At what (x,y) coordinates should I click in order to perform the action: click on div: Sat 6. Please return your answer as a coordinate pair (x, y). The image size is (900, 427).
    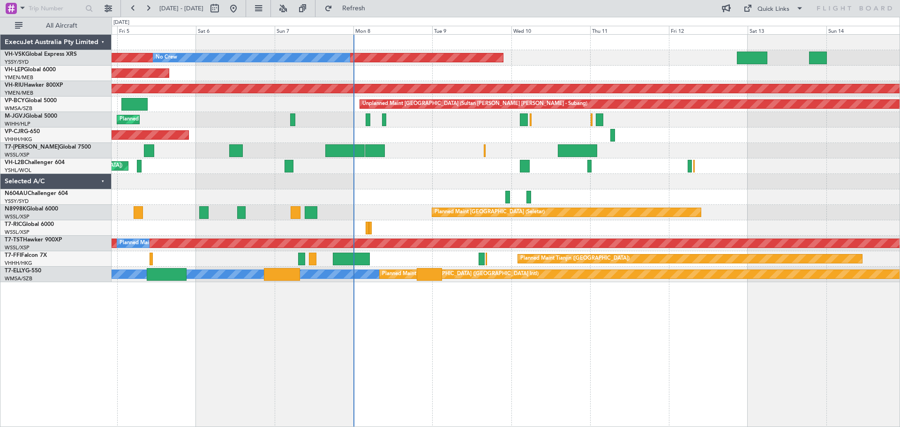
    Looking at the image, I should click on (235, 30).